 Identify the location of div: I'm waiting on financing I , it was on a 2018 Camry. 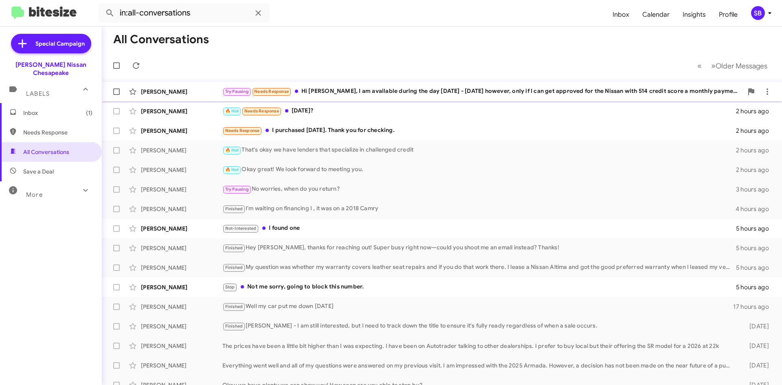
(479, 209).